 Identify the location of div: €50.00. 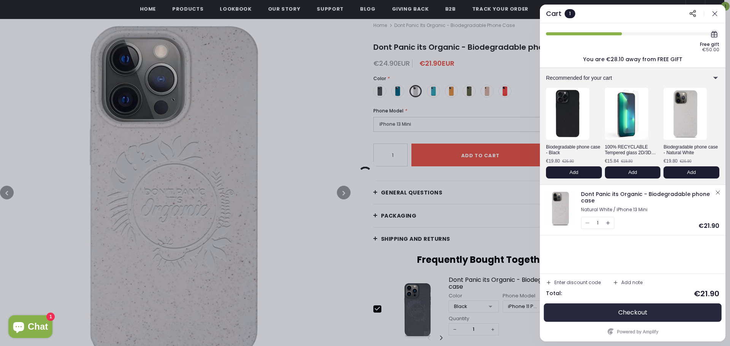
(711, 50).